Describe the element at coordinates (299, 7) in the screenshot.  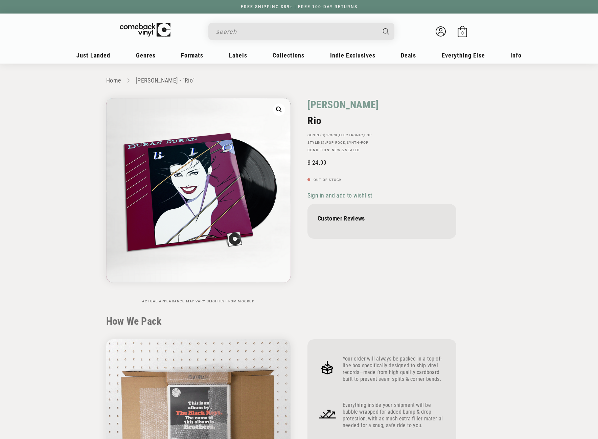
I see `a: FREE SHIPPING $89+ | FREE 100-DAY RETURNS` at that location.